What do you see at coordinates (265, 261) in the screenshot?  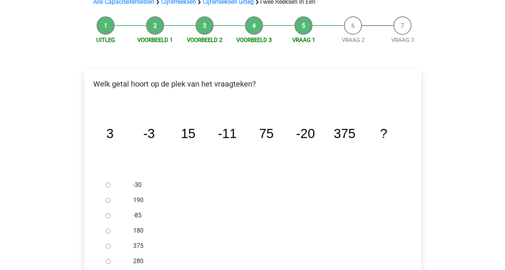 I see `label: 280` at bounding box center [265, 261].